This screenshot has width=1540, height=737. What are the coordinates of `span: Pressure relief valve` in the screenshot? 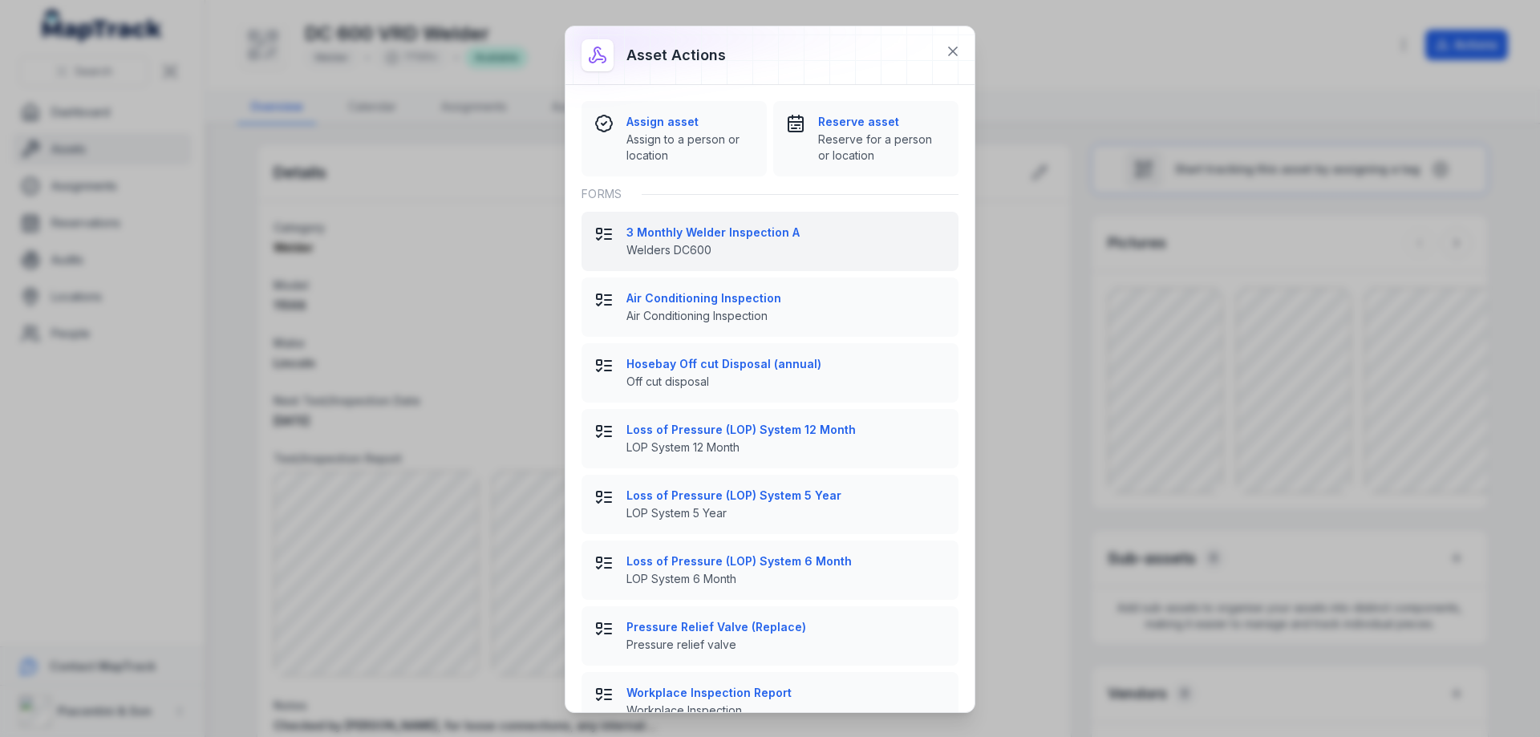 It's located at (786, 645).